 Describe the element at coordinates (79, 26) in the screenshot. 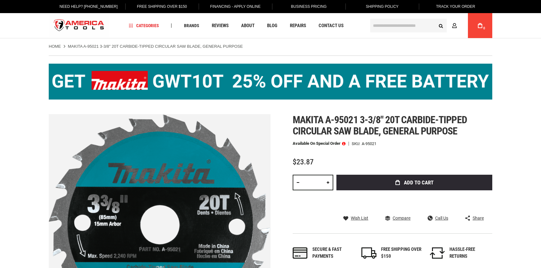

I see `img: America Tools` at that location.